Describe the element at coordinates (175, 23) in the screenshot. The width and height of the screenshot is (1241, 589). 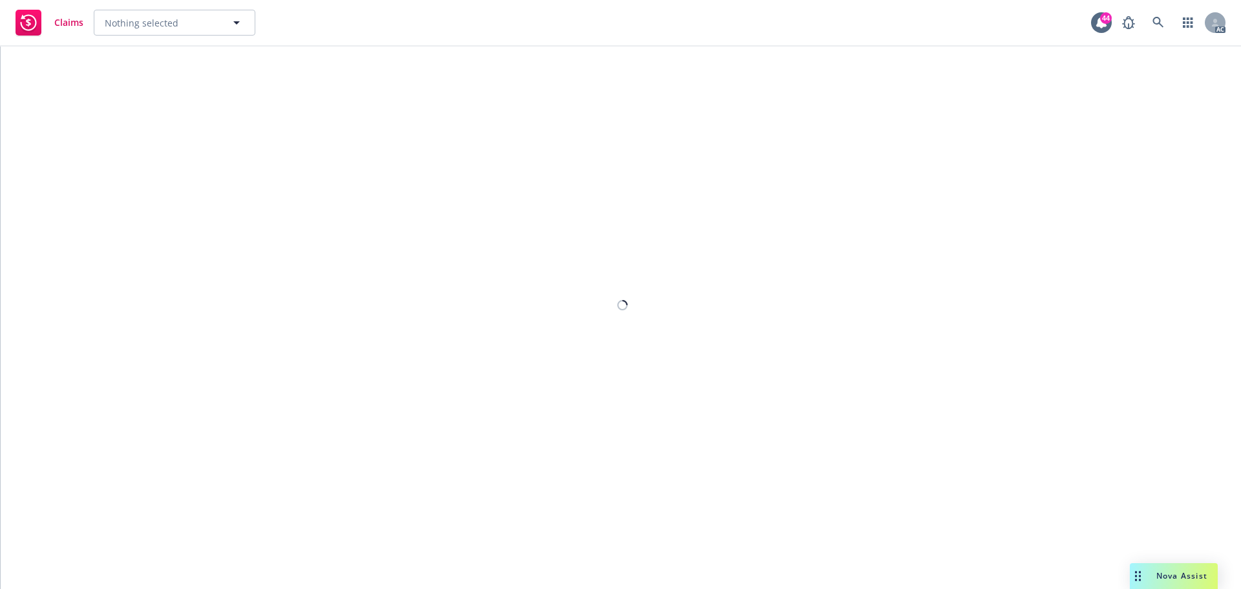
I see `button: Nothing selected` at that location.